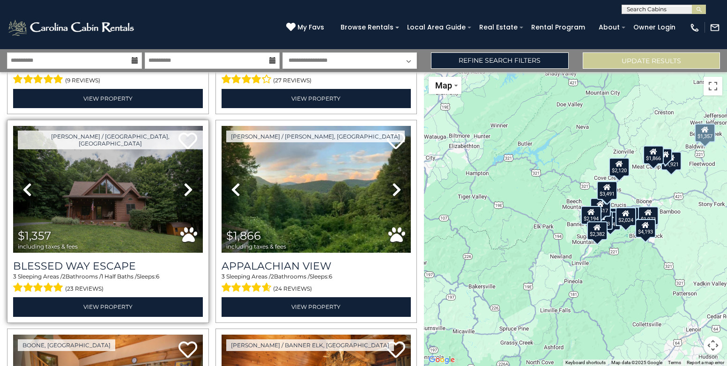 The height and width of the screenshot is (366, 727). What do you see at coordinates (445, 85) in the screenshot?
I see `button: Change map style` at bounding box center [445, 85].